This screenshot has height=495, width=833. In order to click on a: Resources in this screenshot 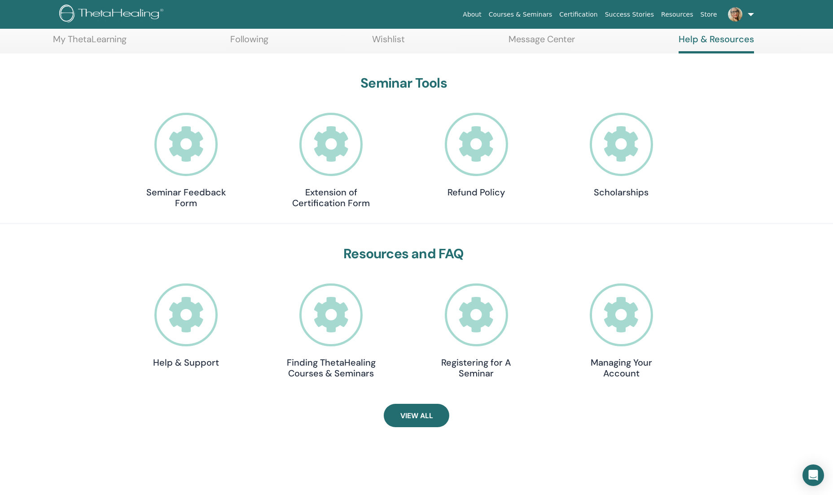, I will do `click(678, 14)`.